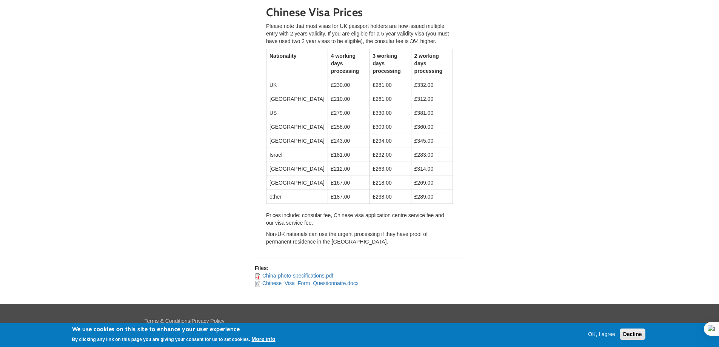 The image size is (719, 347). What do you see at coordinates (391, 141) in the screenshot?
I see `td: £294.00` at bounding box center [391, 141].